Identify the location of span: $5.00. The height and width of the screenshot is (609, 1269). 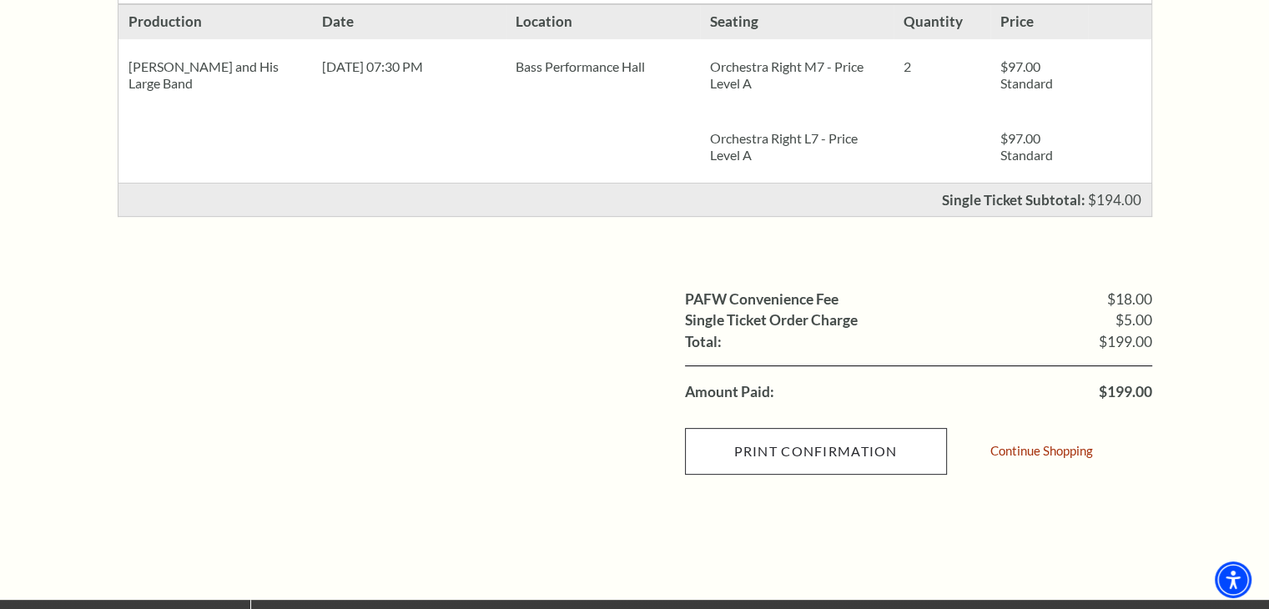
(1134, 320).